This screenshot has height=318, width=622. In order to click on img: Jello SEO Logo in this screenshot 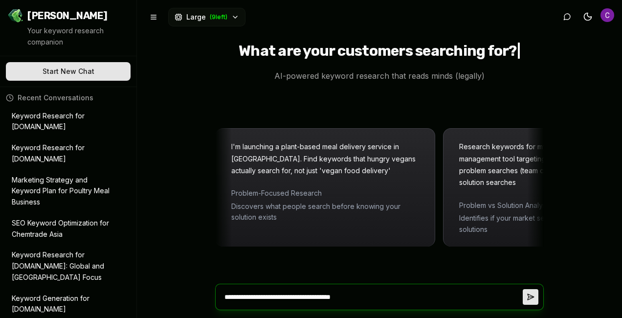, I will do `click(16, 16)`.